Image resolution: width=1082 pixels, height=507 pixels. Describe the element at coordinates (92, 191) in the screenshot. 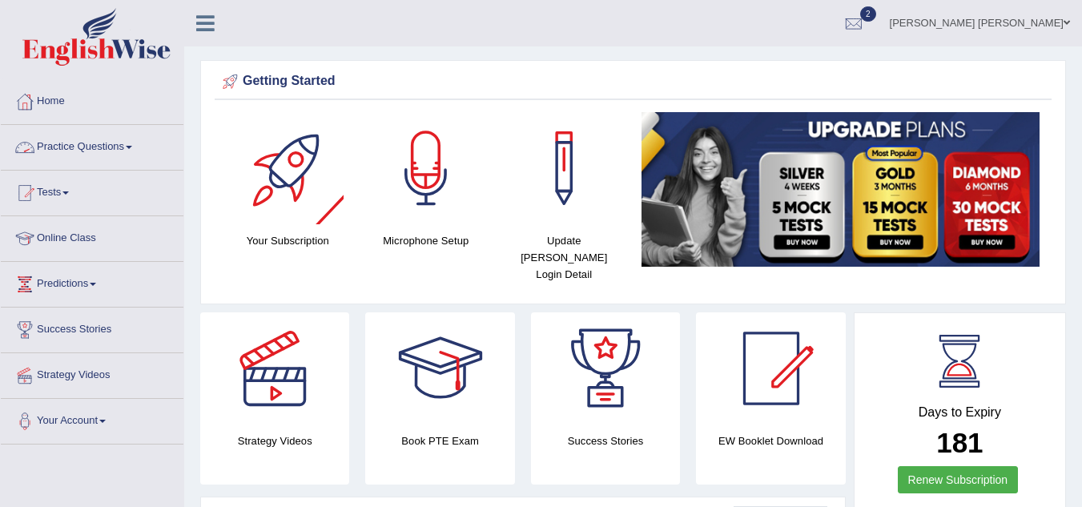

I see `a: Tests` at that location.